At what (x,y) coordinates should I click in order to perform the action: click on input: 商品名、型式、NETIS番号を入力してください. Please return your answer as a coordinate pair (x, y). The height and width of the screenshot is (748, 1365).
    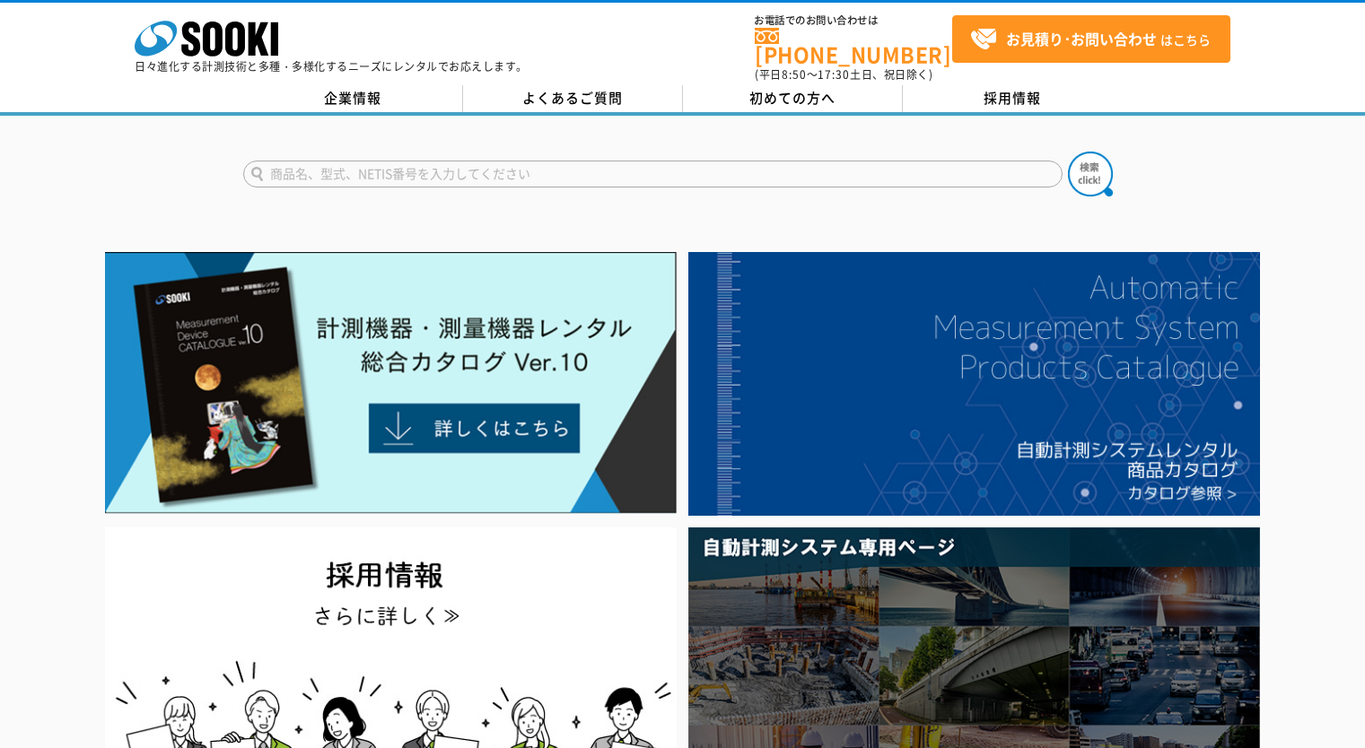
    Looking at the image, I should click on (652, 174).